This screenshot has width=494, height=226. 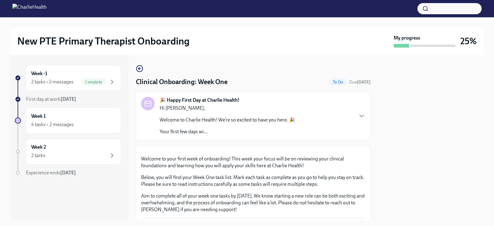 I want to click on div: 2 tasks, so click(x=38, y=155).